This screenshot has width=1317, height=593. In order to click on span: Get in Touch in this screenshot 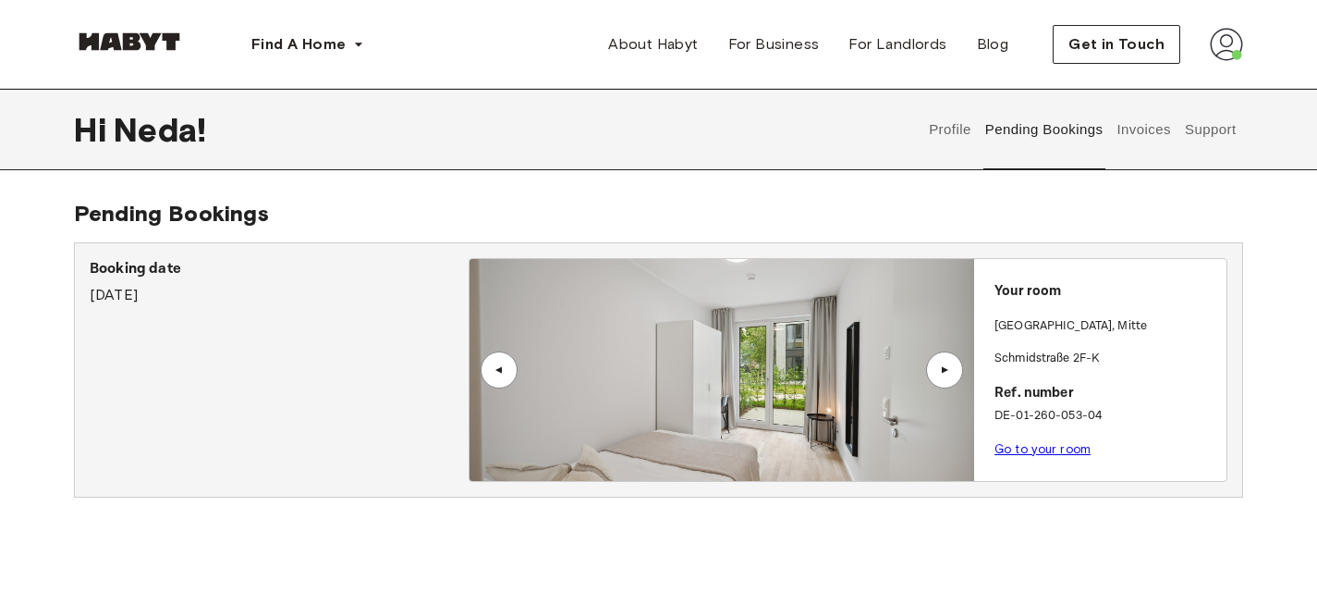, I will do `click(1117, 44)`.